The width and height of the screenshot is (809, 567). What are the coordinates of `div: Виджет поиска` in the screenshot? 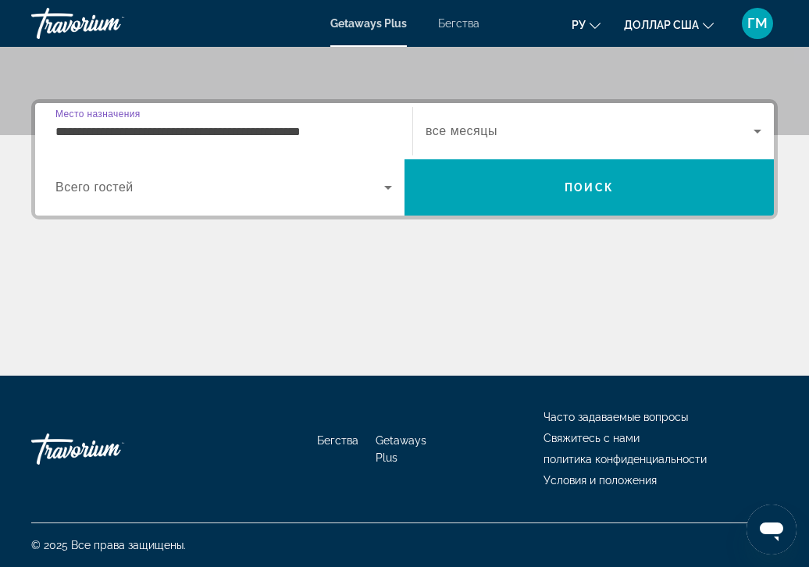 It's located at (405, 159).